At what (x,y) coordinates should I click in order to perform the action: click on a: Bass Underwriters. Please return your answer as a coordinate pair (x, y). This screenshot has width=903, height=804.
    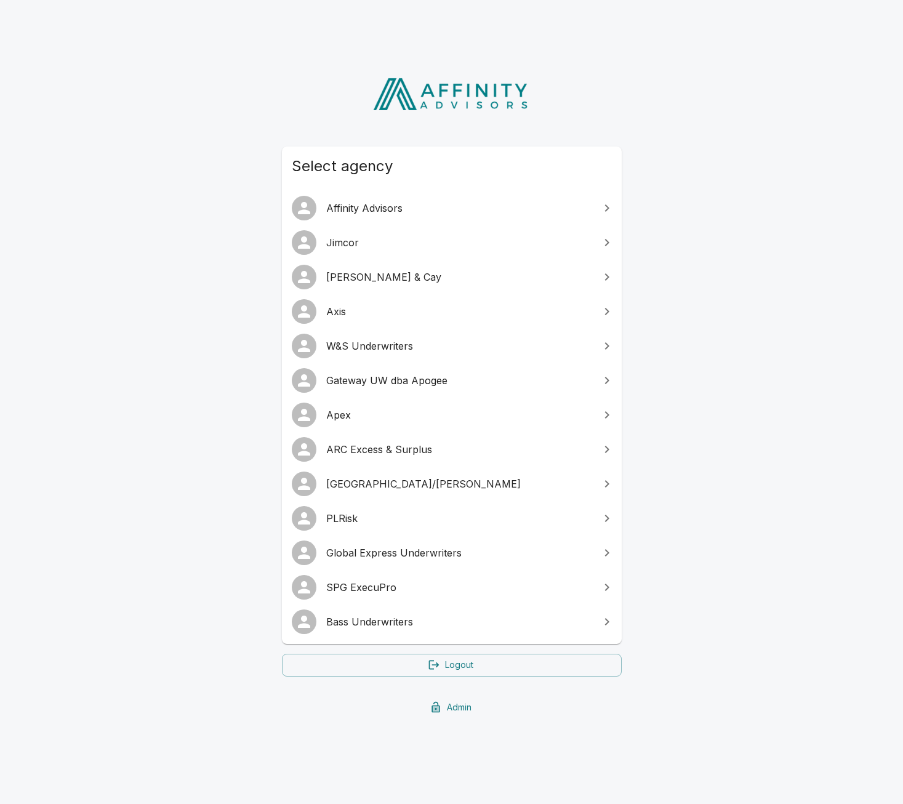
    Looking at the image, I should click on (452, 622).